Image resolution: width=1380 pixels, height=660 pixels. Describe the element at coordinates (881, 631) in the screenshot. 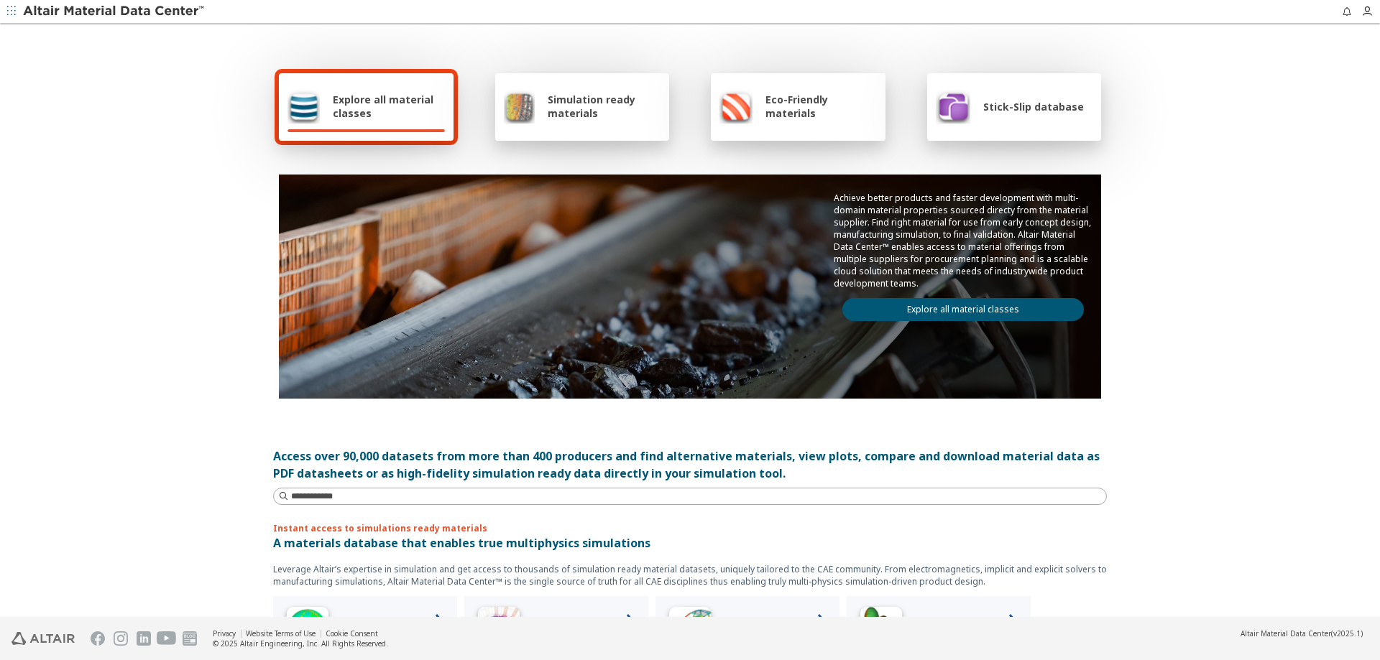

I see `img: Crash Analyses Icon` at that location.